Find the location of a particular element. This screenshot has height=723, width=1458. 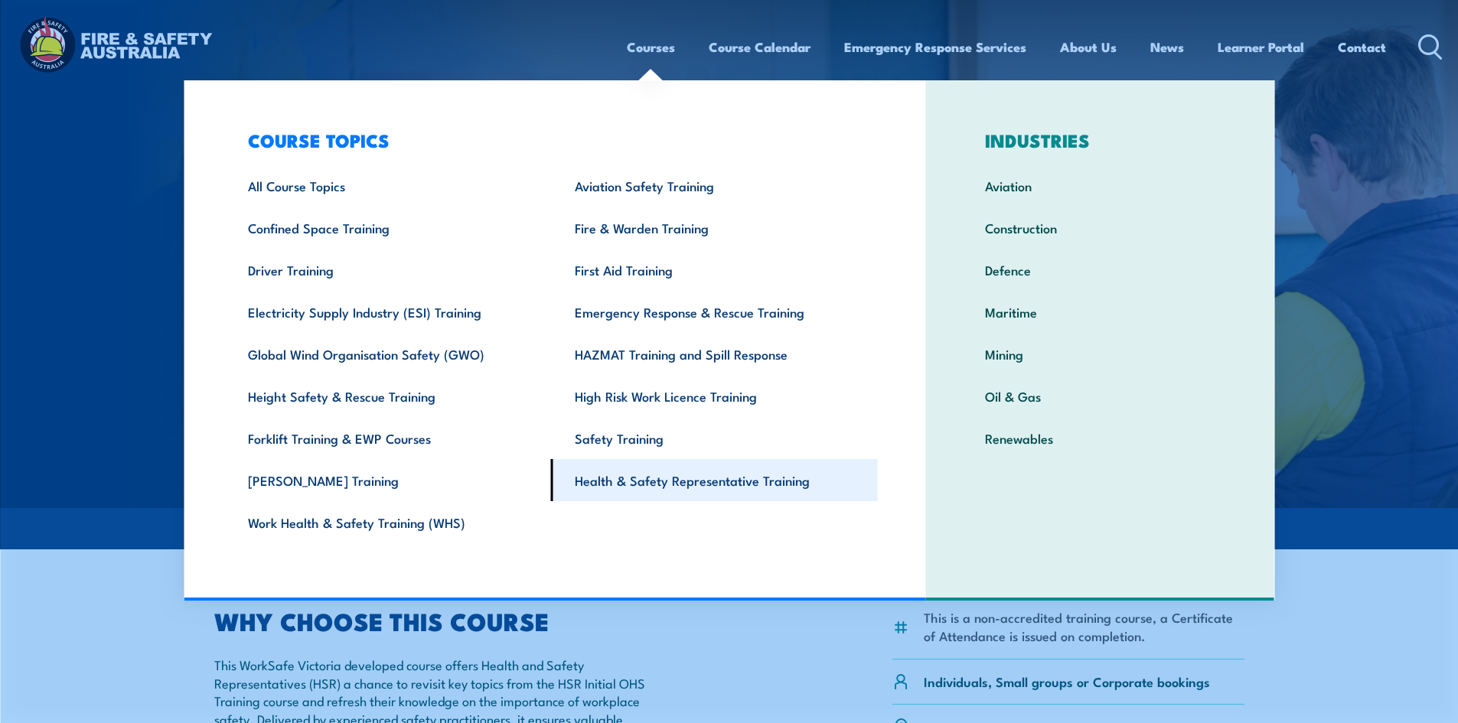

a: Maritime is located at coordinates (1100, 312).